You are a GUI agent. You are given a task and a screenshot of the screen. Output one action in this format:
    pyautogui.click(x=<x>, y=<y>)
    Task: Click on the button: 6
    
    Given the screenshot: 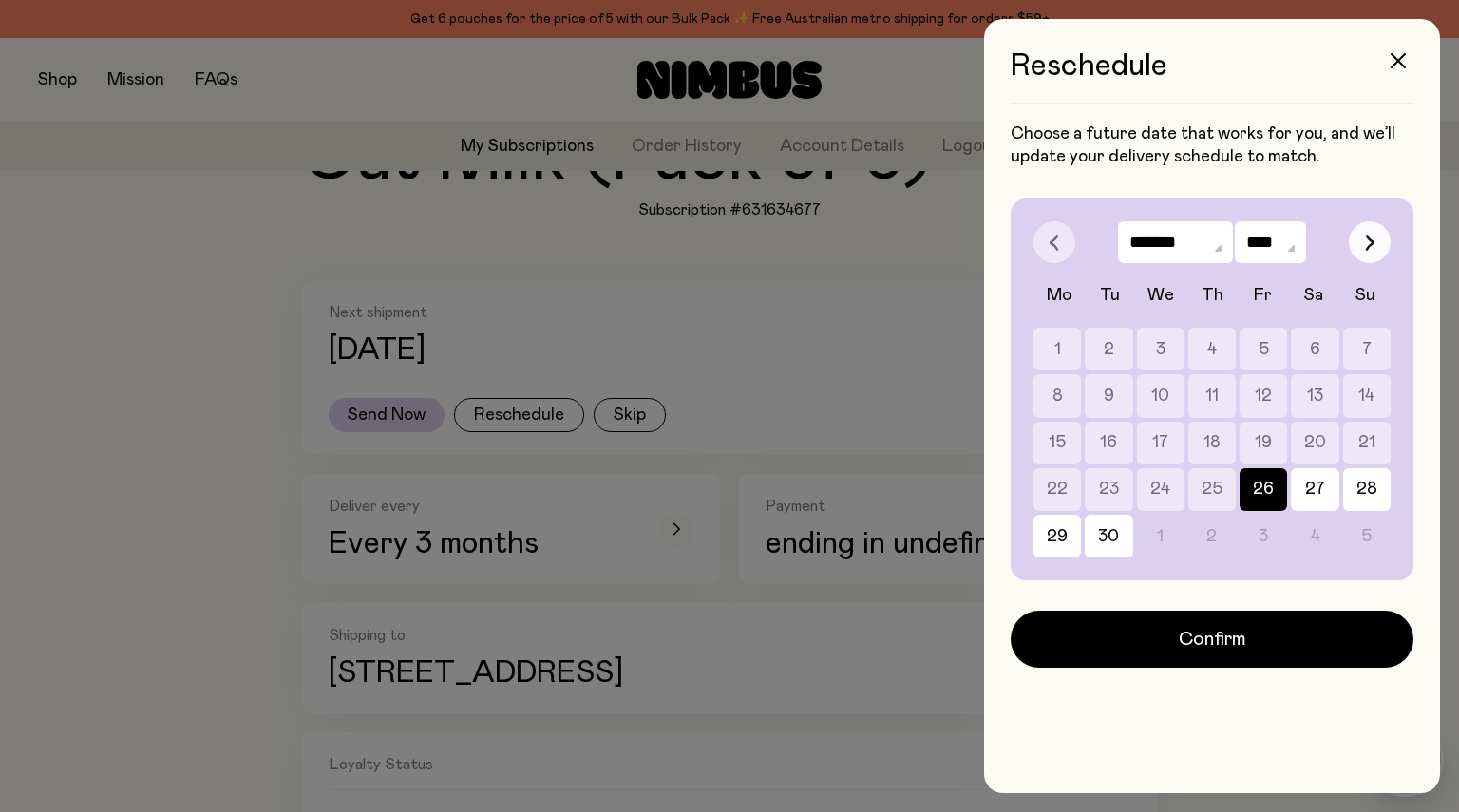 What is the action you would take?
    pyautogui.click(x=1315, y=349)
    